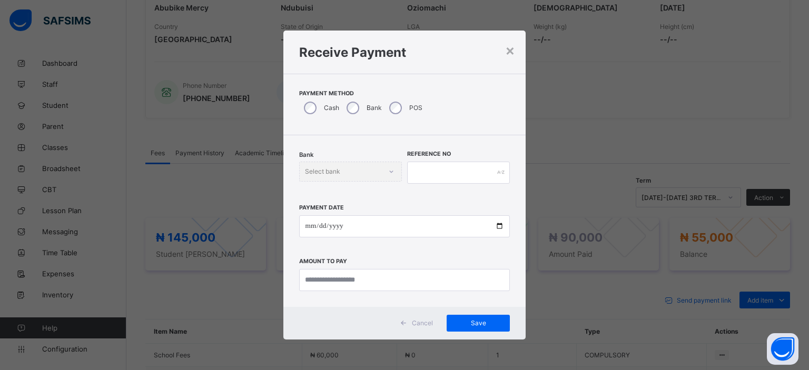 The width and height of the screenshot is (809, 370). I want to click on label: Bank, so click(374, 107).